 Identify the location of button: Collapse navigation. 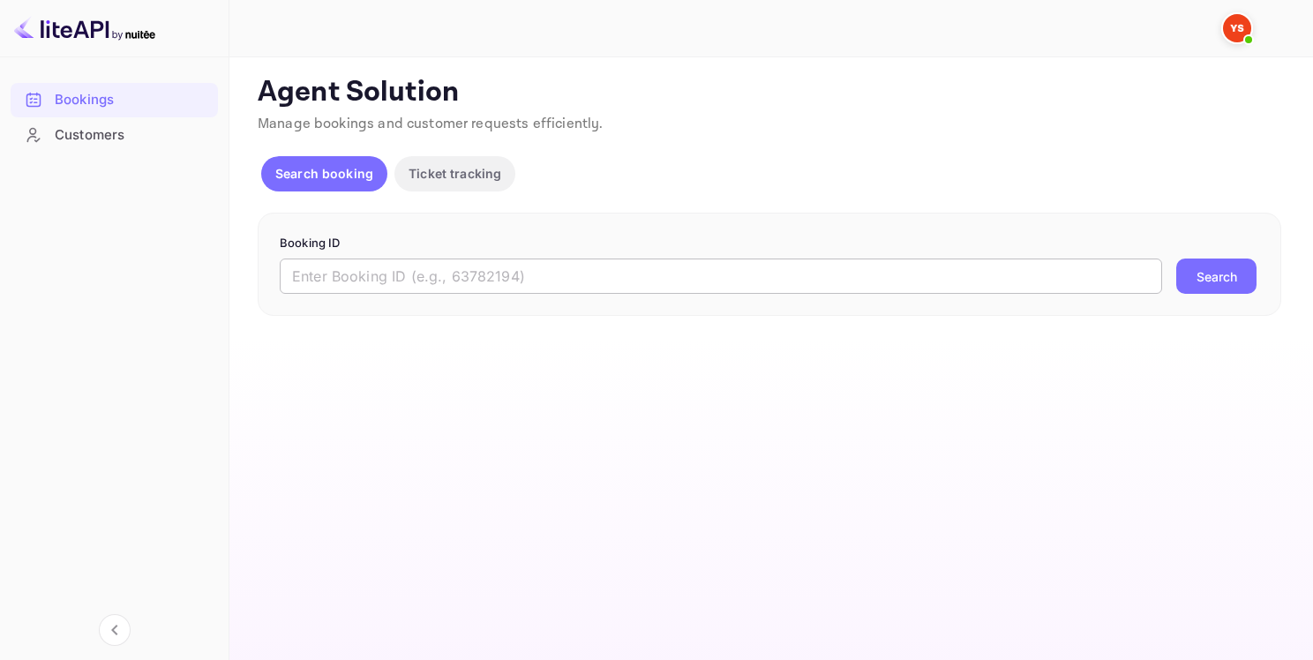
(115, 630).